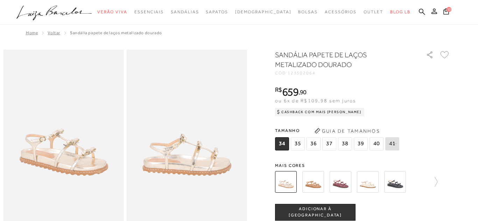  What do you see at coordinates (308, 12) in the screenshot?
I see `span: Bolsas` at bounding box center [308, 12].